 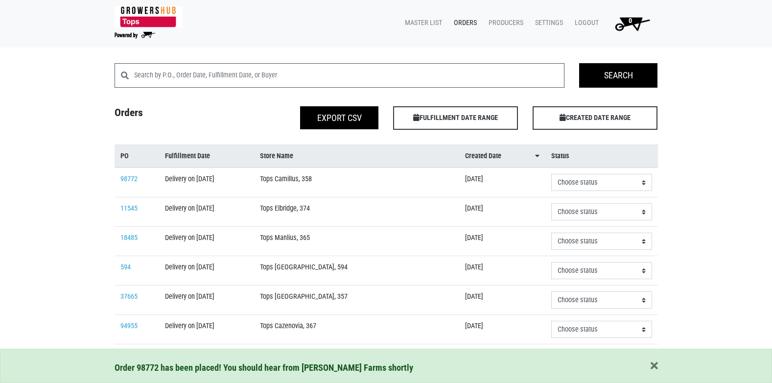 I want to click on span: 0, so click(x=630, y=21).